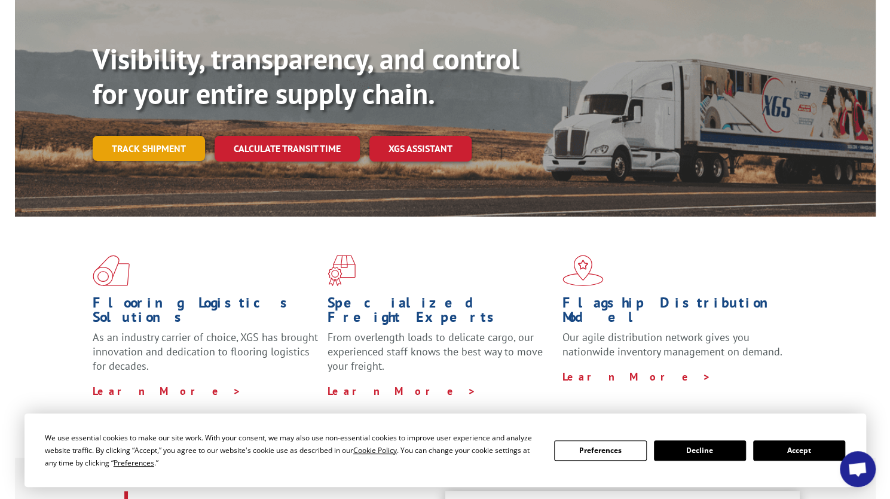  Describe the element at coordinates (375, 449) in the screenshot. I see `span: Cookie Policy` at that location.